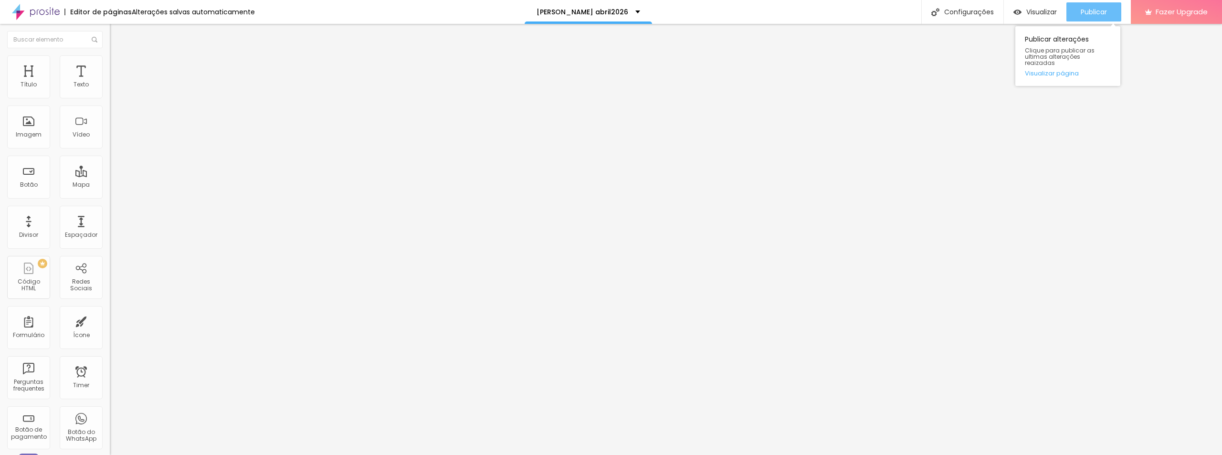 This screenshot has height=455, width=1222. Describe the element at coordinates (1068, 73) in the screenshot. I see `a: Visualizar página` at that location.